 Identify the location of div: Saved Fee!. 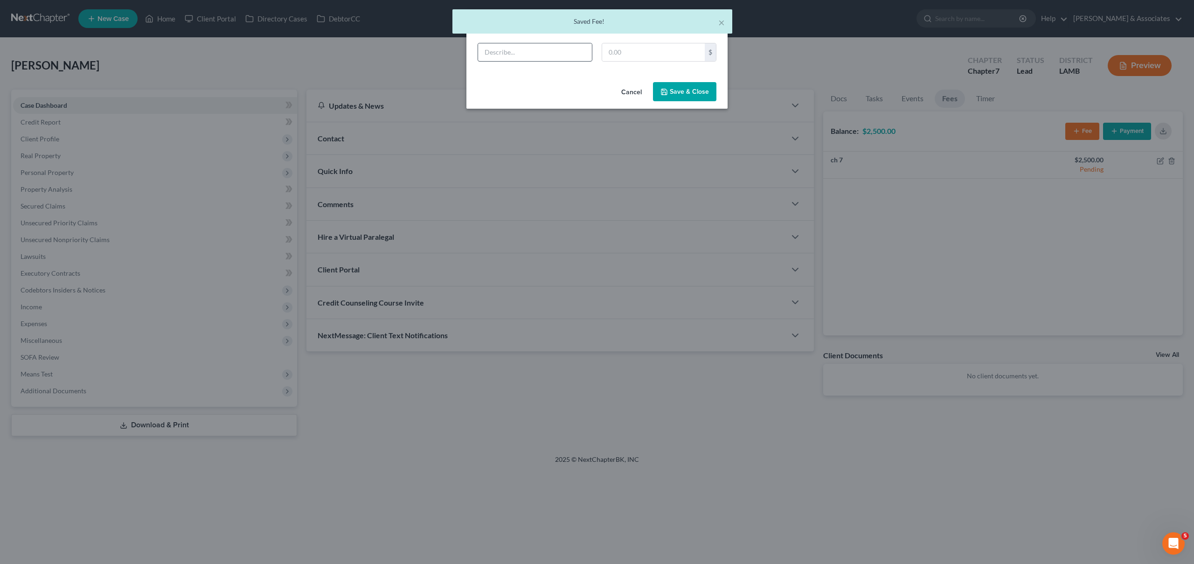
(592, 21).